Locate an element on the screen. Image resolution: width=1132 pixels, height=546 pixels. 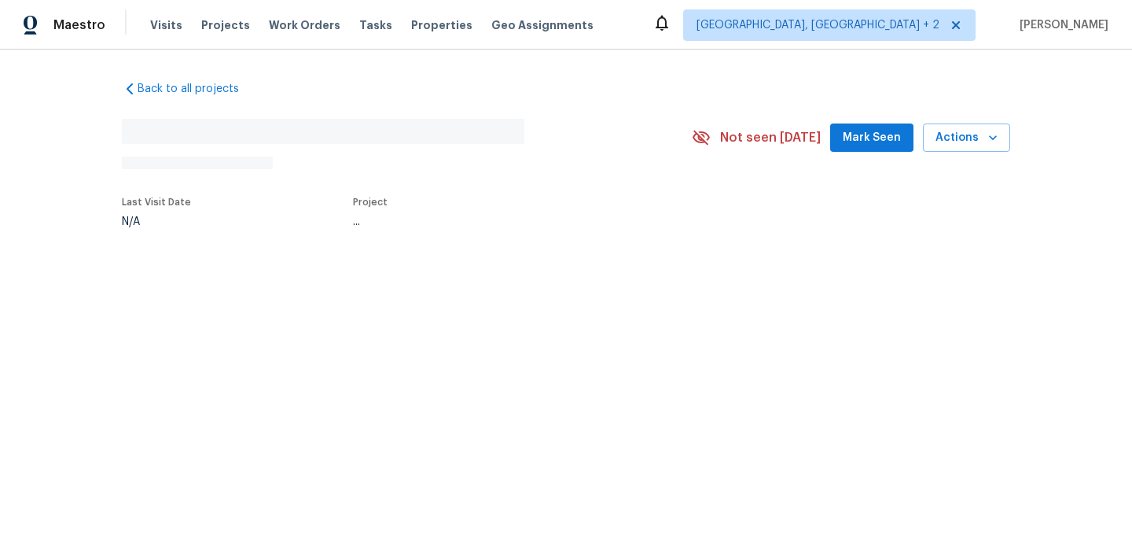
button: Actions is located at coordinates (967, 138).